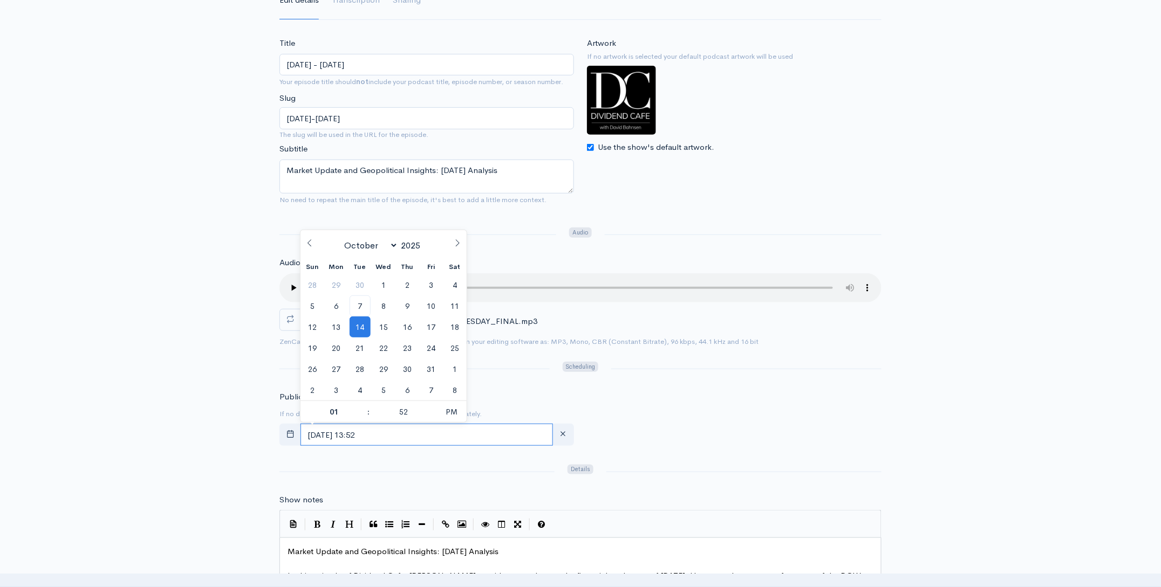 The image size is (1161, 587). I want to click on input: Hour, so click(333, 412).